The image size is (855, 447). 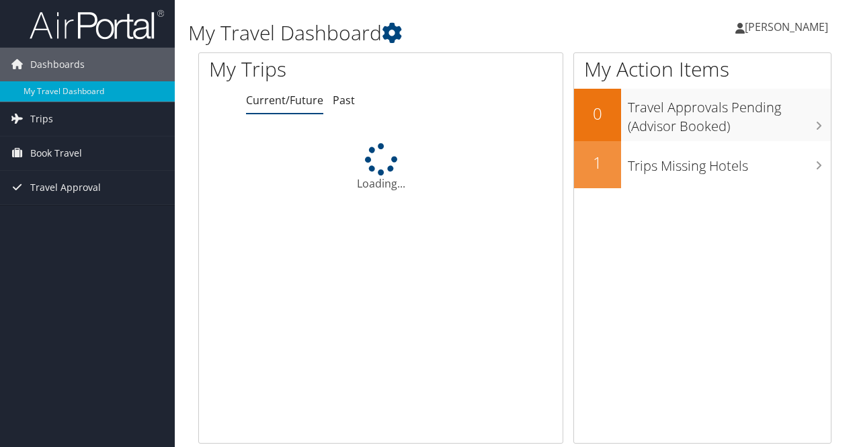 What do you see at coordinates (598, 114) in the screenshot?
I see `h2: 0` at bounding box center [598, 114].